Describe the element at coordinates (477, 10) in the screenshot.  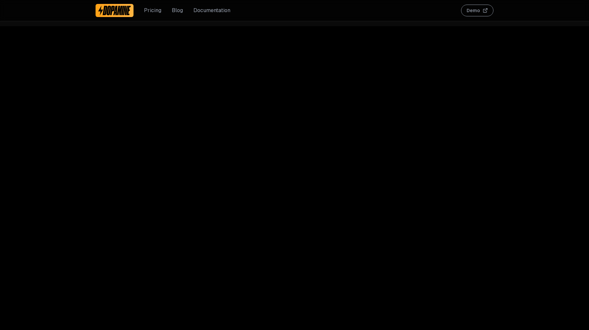
I see `button: Demo` at that location.